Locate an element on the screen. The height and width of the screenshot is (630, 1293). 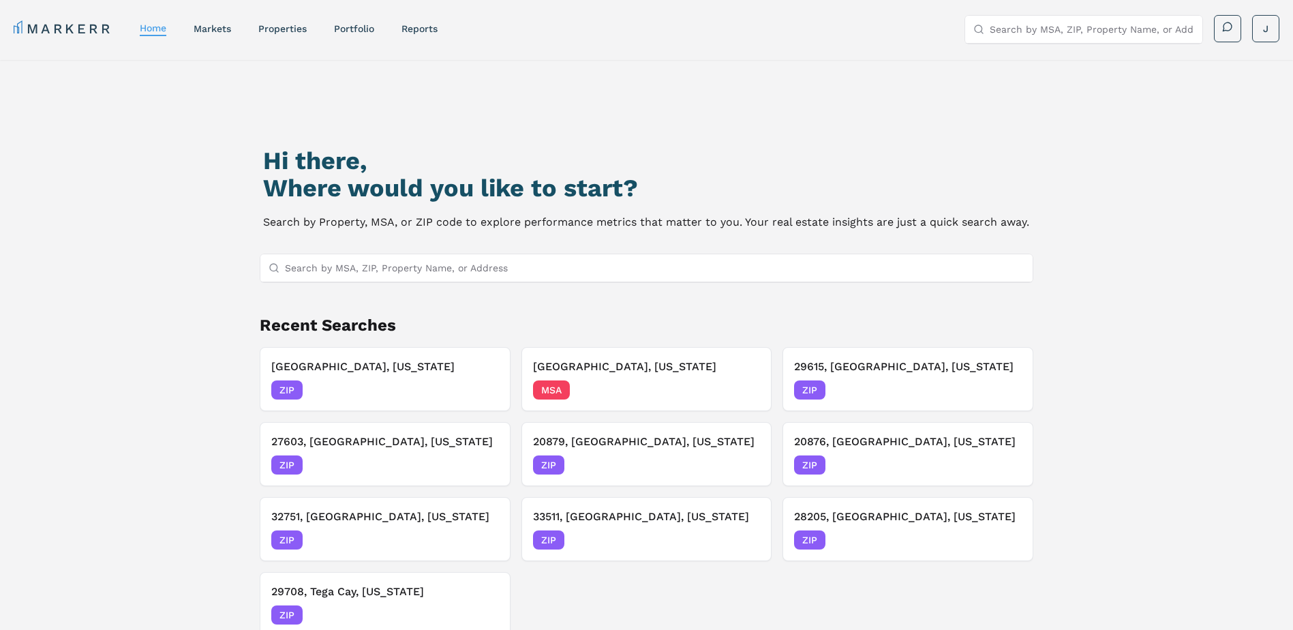
h1: Hi there, is located at coordinates (646, 161).